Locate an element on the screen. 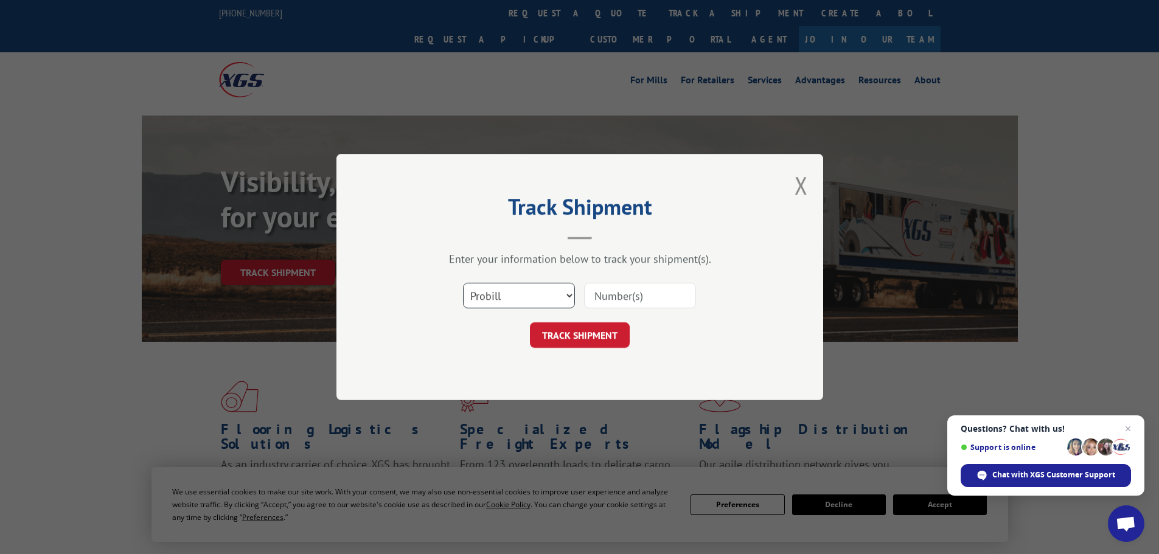  input: Number(s) is located at coordinates (640, 296).